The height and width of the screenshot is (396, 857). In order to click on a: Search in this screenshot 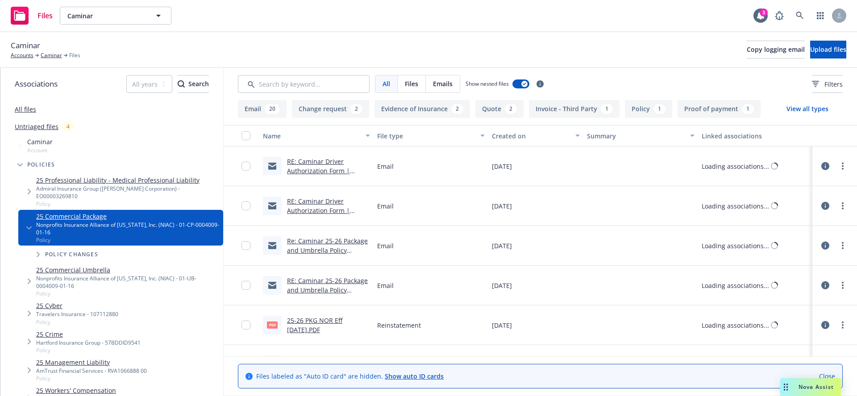, I will do `click(799, 16)`.